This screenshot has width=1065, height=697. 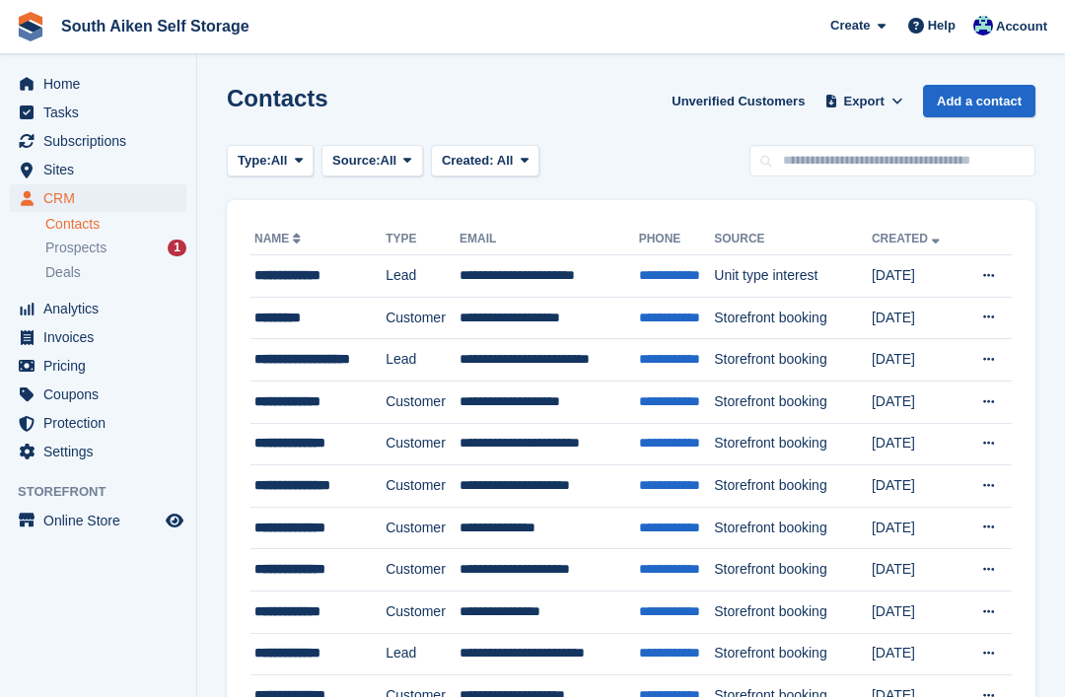 What do you see at coordinates (468, 160) in the screenshot?
I see `span: Created:` at bounding box center [468, 160].